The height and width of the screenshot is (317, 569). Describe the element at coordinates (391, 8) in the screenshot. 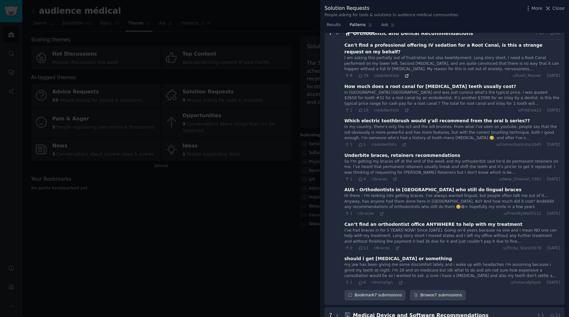

I see `div: Solution Requests` at that location.